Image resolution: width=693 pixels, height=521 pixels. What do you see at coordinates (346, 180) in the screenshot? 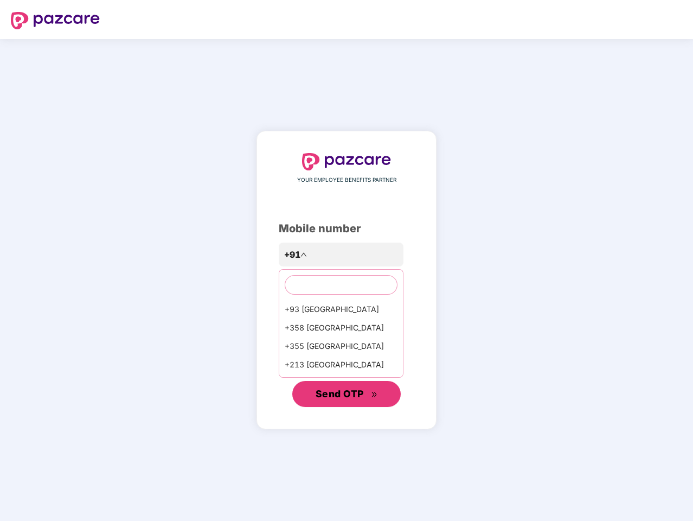
I see `span: YOUR EMPLOYEE BENEFITS PARTNER` at bounding box center [346, 180].